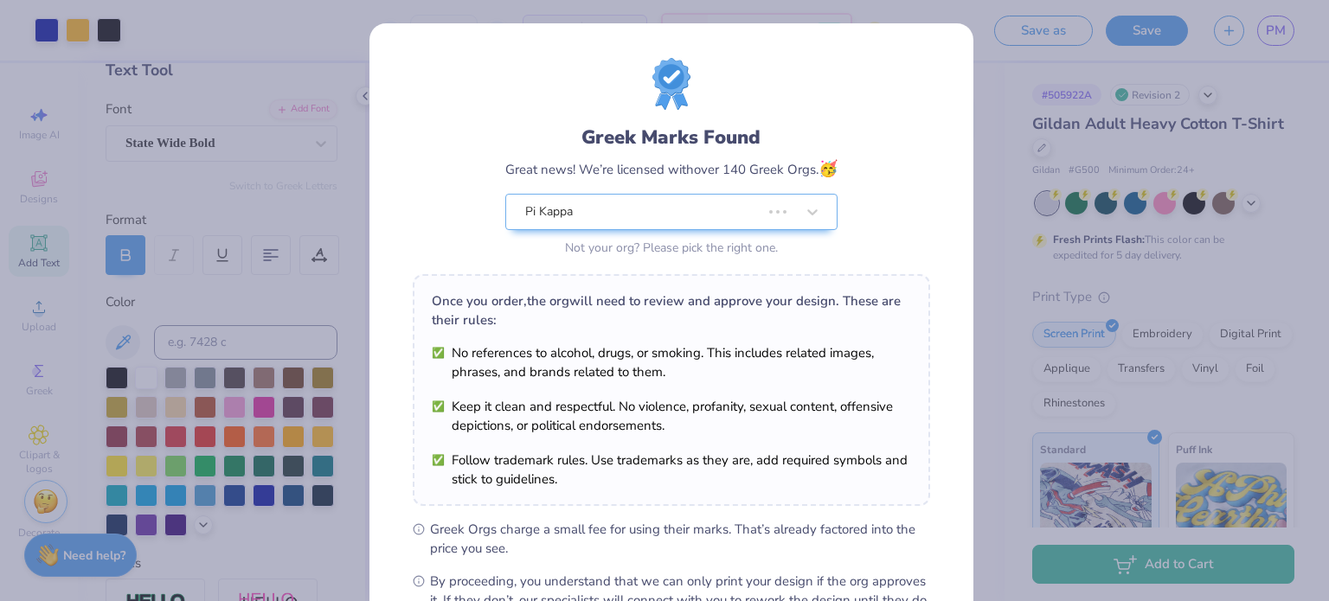 This screenshot has height=601, width=1329. What do you see at coordinates (672, 416) in the screenshot?
I see `li: Keep it clean and respectful. No violence, profanity, sexual content, offensive depictions, or po...` at bounding box center [672, 416].